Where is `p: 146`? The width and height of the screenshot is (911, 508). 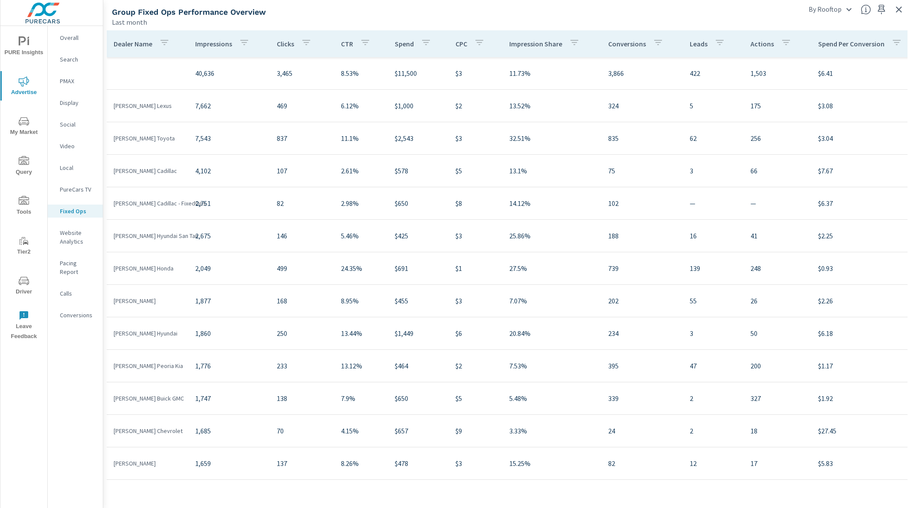 p: 146 is located at coordinates (302, 236).